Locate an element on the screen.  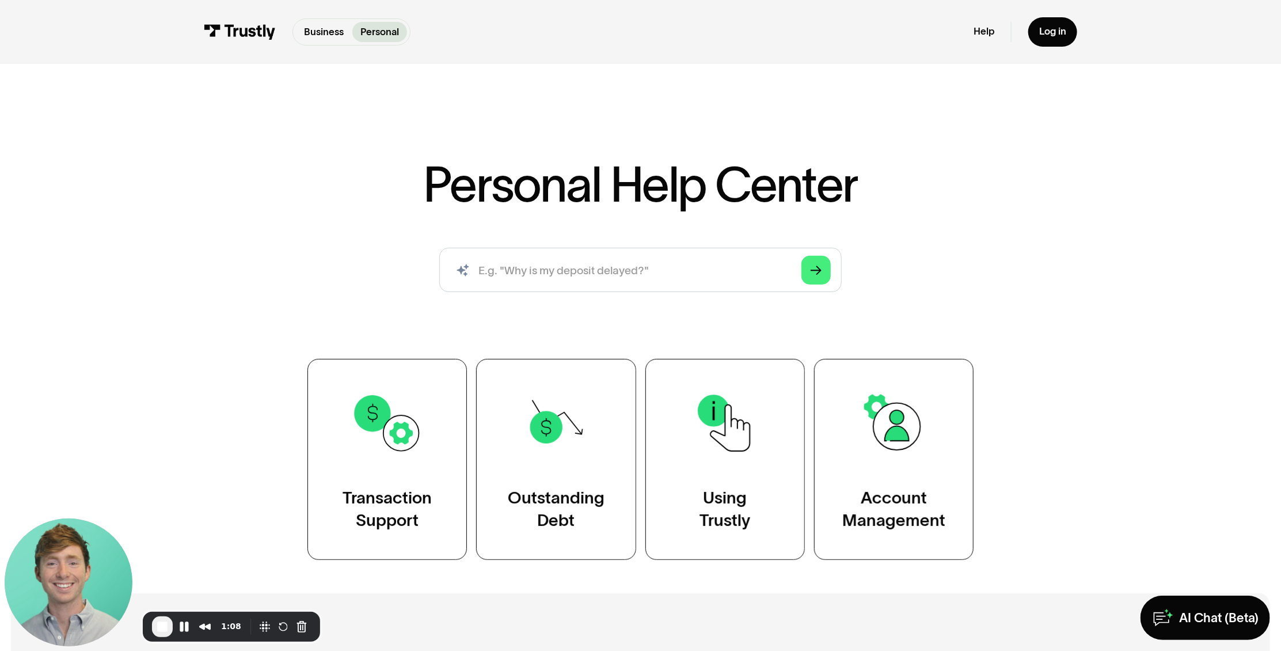
a: OutstandingDebt is located at coordinates (556, 459).